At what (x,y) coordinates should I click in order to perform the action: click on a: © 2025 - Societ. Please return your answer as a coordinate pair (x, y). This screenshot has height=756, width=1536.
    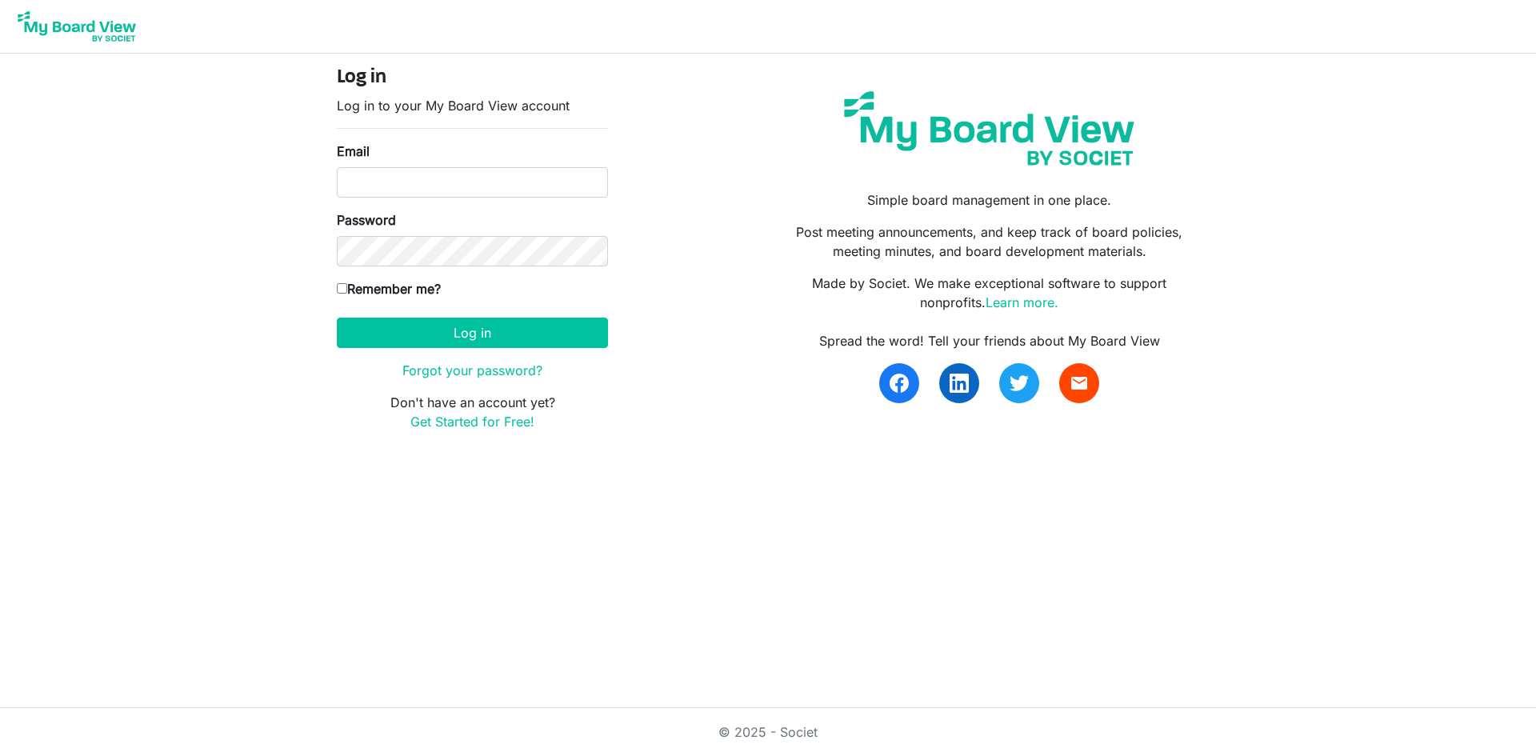
    Looking at the image, I should click on (768, 732).